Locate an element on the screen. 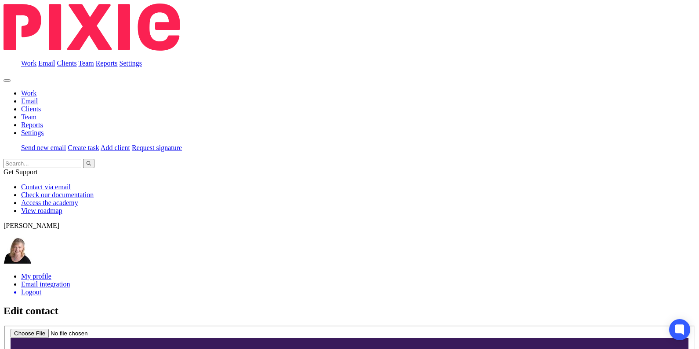 Image resolution: width=699 pixels, height=349 pixels. a: Check our documentation is located at coordinates (57, 194).